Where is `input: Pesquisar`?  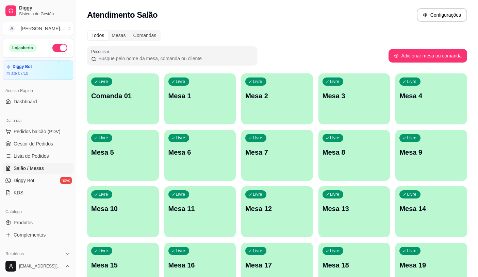 input: Pesquisar is located at coordinates (174, 58).